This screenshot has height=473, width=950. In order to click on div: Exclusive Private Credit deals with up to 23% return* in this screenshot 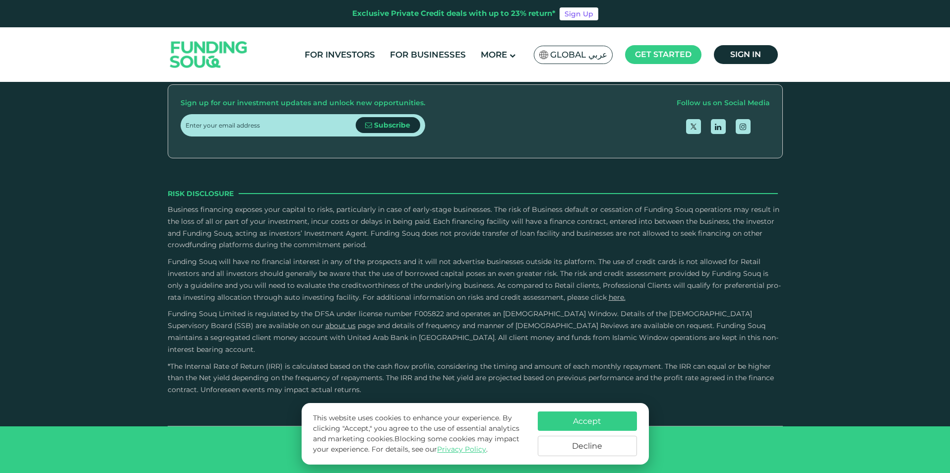, I will do `click(454, 13)`.